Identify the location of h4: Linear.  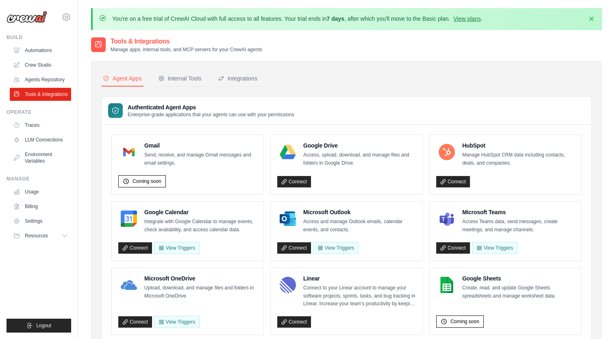
(359, 278).